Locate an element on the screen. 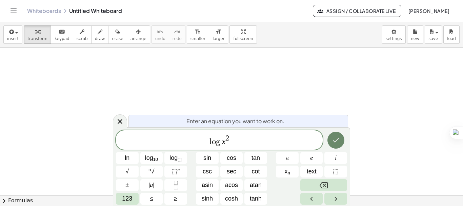 The width and height of the screenshot is (463, 206). span: new is located at coordinates (415, 39).